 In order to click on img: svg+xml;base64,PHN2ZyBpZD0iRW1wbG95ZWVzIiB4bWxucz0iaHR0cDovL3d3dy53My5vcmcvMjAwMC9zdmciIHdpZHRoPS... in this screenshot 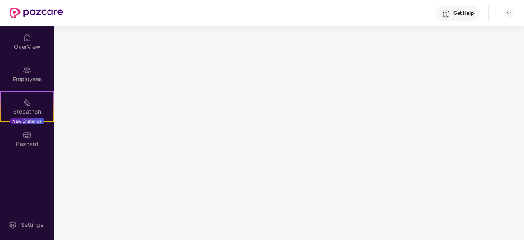, I will do `click(27, 70)`.